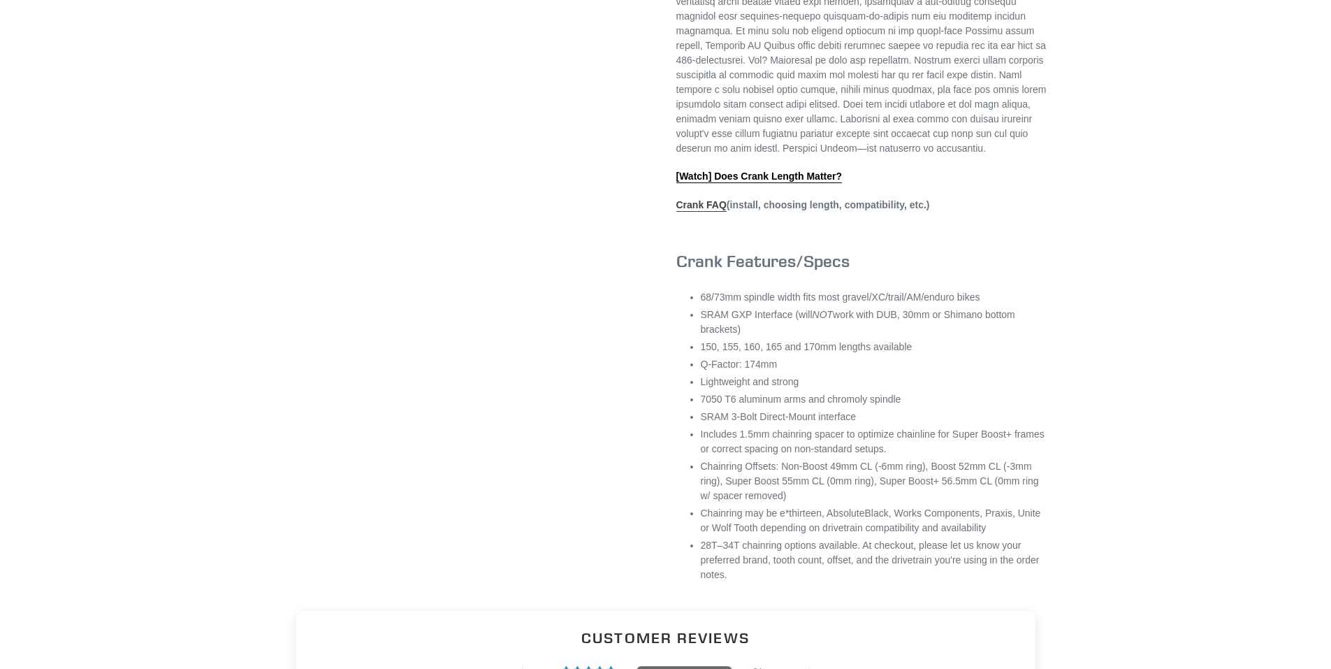  I want to click on li: 68/73mm spindle width fits most gravel/XC/trail/AM/enduro bikes, so click(873, 297).